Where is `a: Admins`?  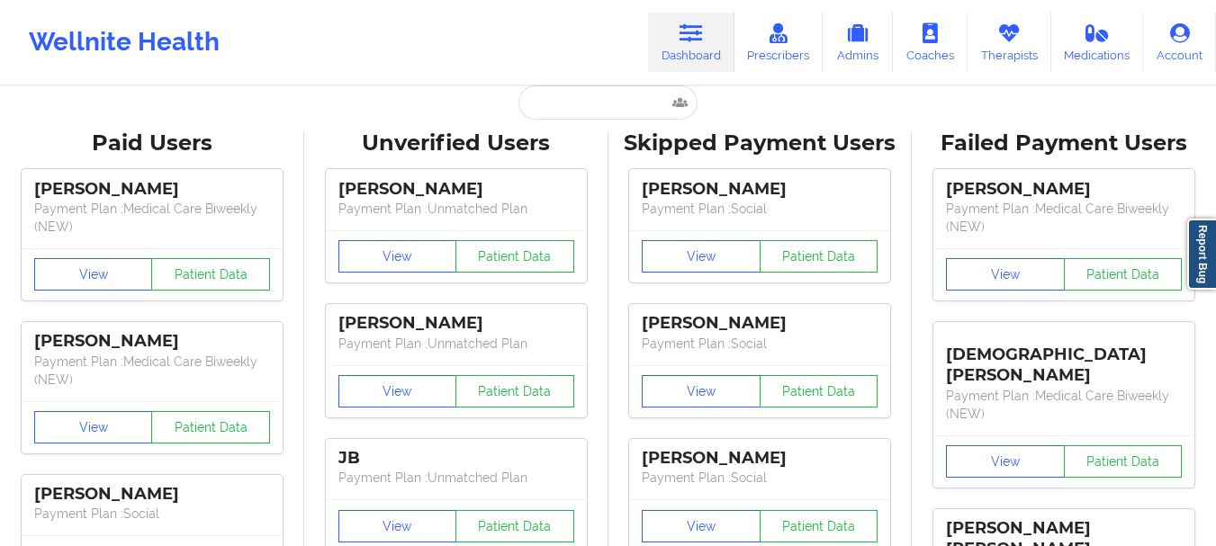 a: Admins is located at coordinates (858, 42).